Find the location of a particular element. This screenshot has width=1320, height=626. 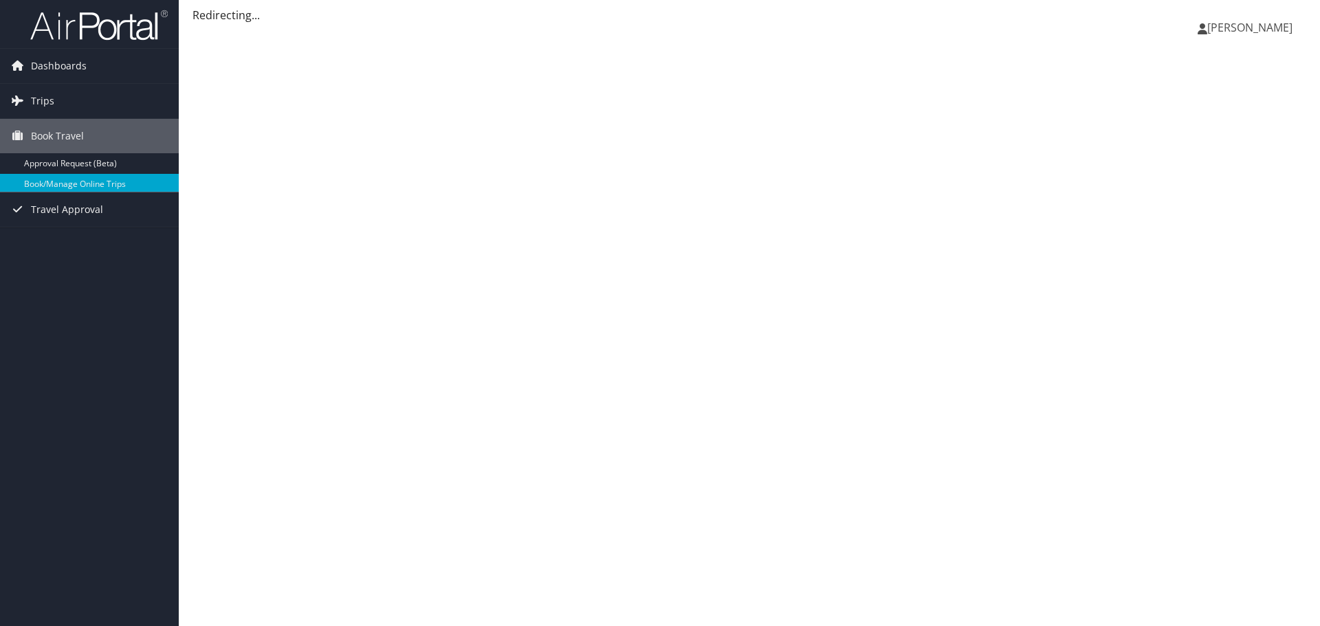

span: Book Travel is located at coordinates (57, 136).